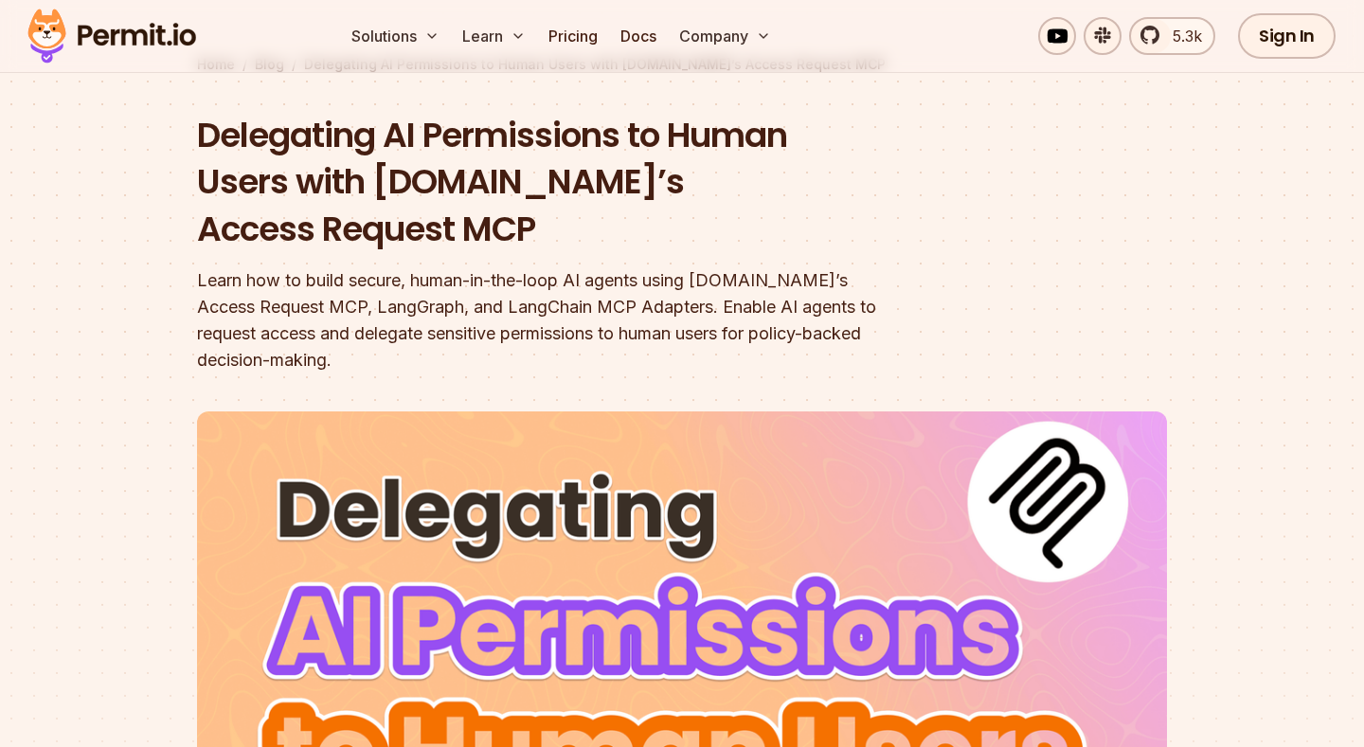 Image resolution: width=1364 pixels, height=747 pixels. Describe the element at coordinates (112, 36) in the screenshot. I see `img: Permit logo` at that location.